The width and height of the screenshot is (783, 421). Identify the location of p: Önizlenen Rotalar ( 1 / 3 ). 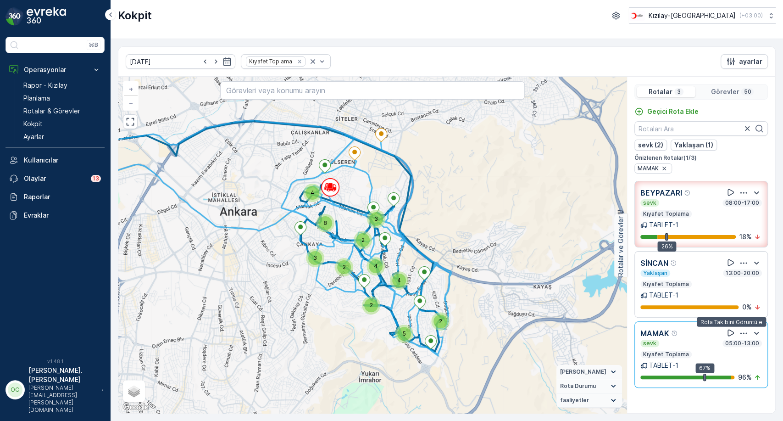
(701, 158).